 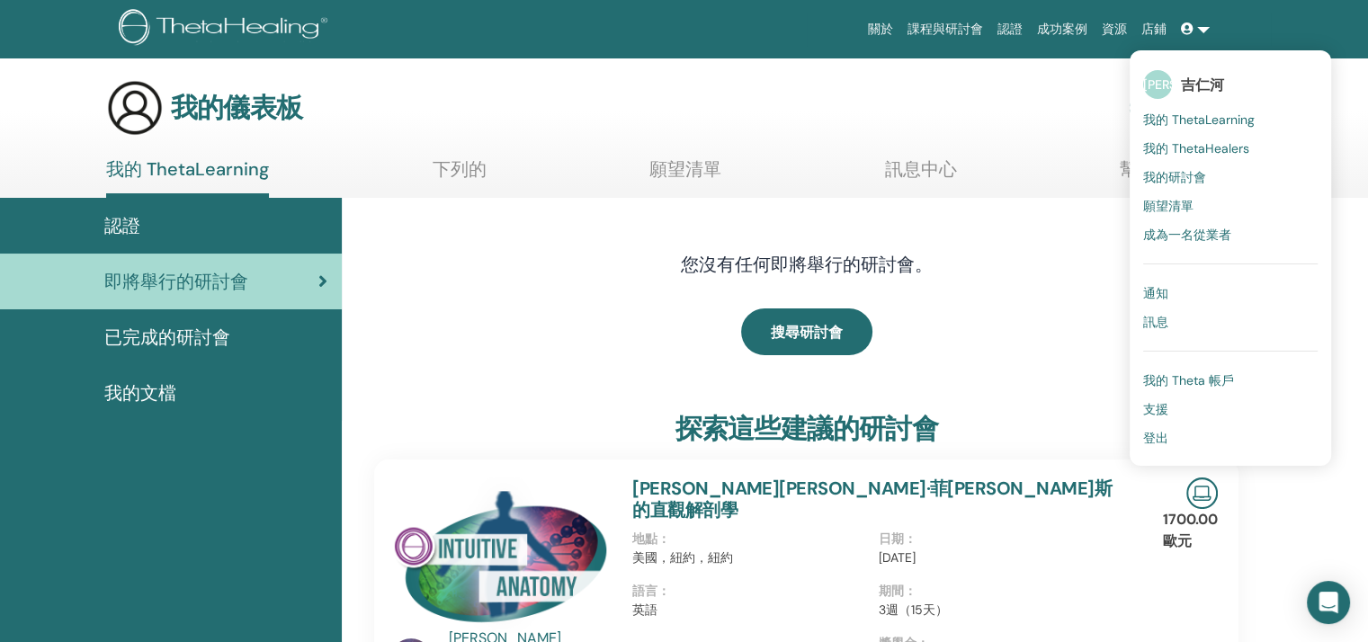 What do you see at coordinates (1196, 148) in the screenshot?
I see `font: 我的 ThetaHealers` at bounding box center [1196, 148].